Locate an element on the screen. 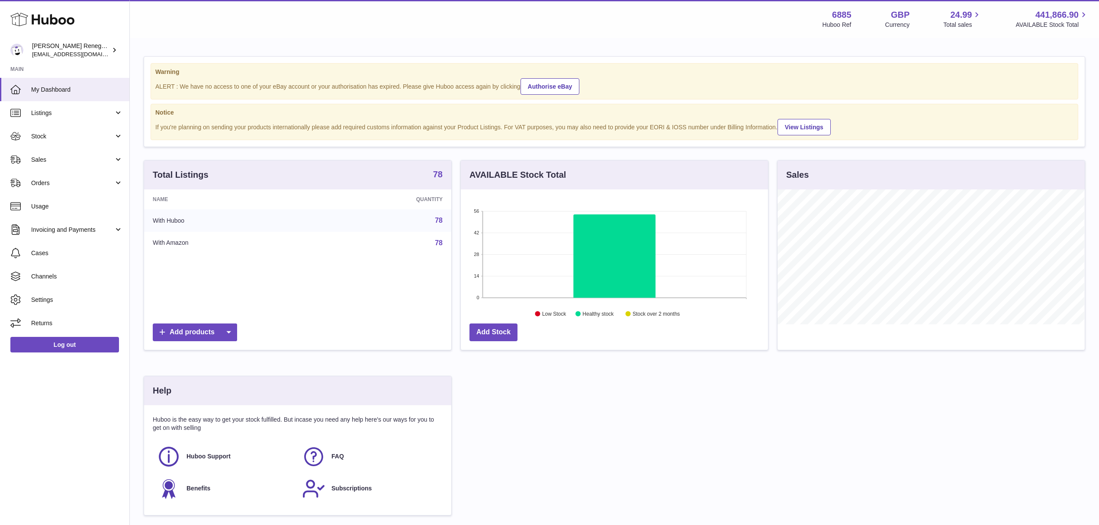  span: Usage is located at coordinates (77, 206).